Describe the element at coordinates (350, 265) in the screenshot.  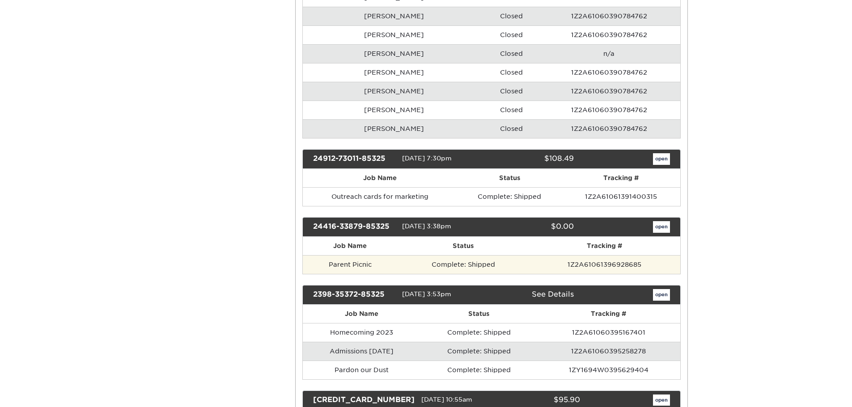
I see `td: Parent Picnic` at that location.